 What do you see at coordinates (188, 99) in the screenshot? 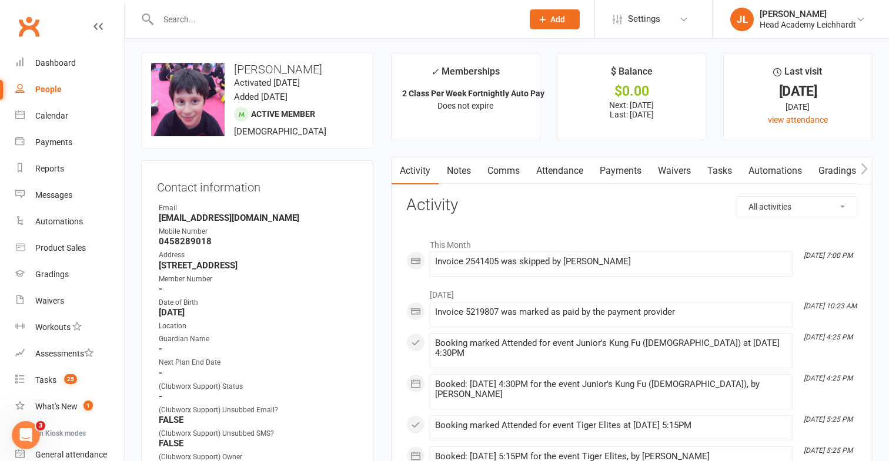
I see `img: image1652078446.png` at bounding box center [188, 99].